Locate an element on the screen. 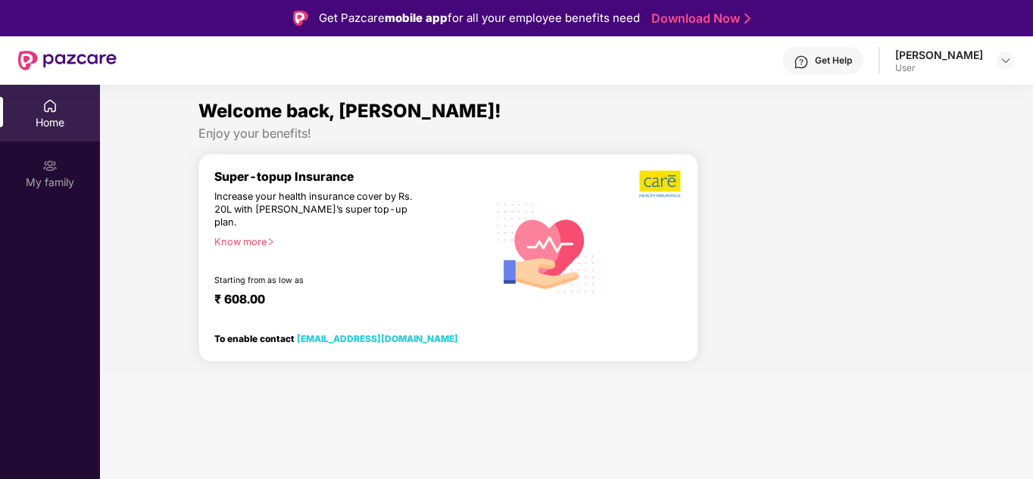 The image size is (1033, 479). span: right is located at coordinates (270, 242).